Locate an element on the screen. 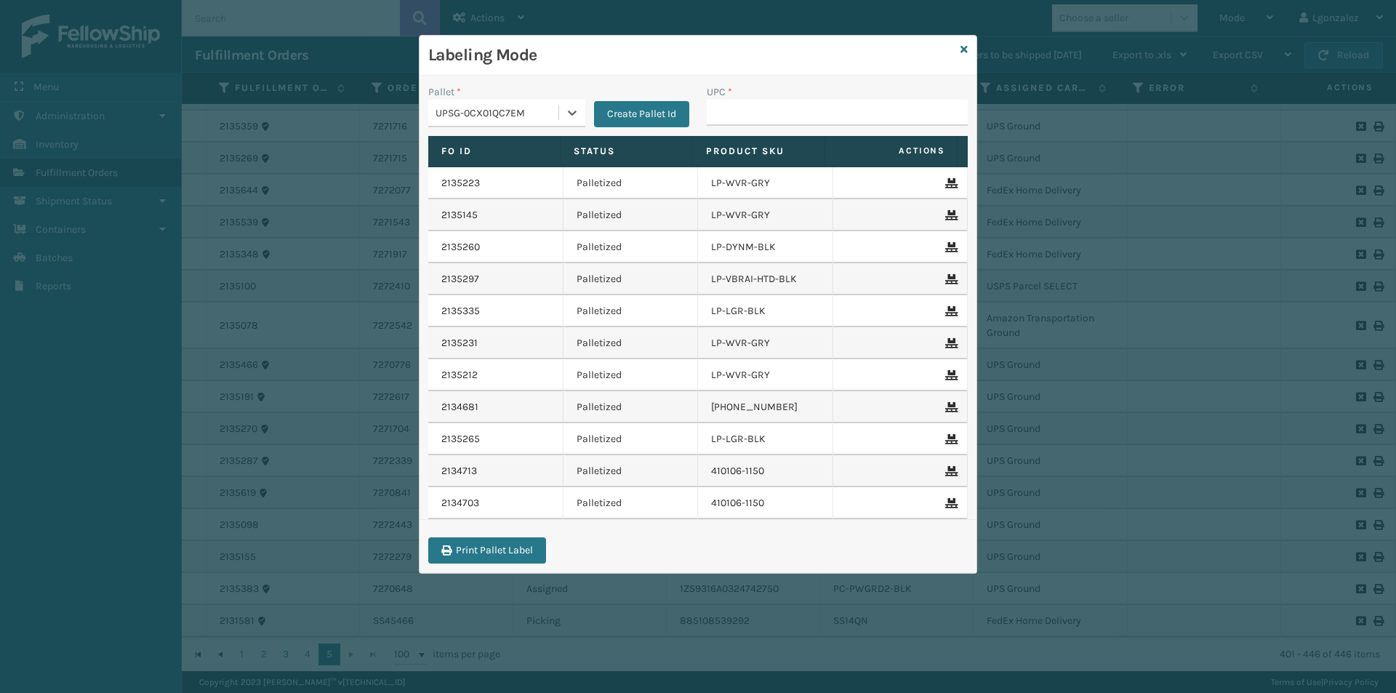 The height and width of the screenshot is (693, 1396). label: UPC is located at coordinates (719, 92).